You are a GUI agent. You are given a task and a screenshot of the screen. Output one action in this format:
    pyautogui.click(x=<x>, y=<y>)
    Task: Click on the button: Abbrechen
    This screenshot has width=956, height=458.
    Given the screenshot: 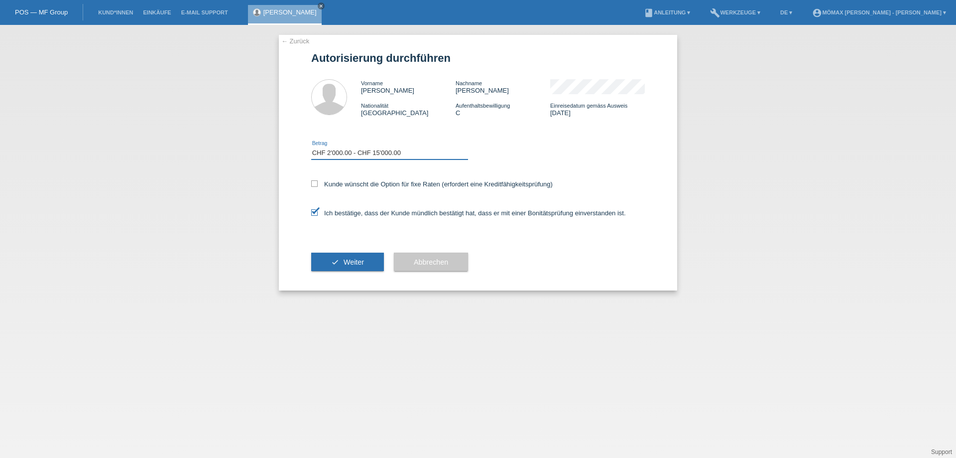 What is the action you would take?
    pyautogui.click(x=431, y=262)
    